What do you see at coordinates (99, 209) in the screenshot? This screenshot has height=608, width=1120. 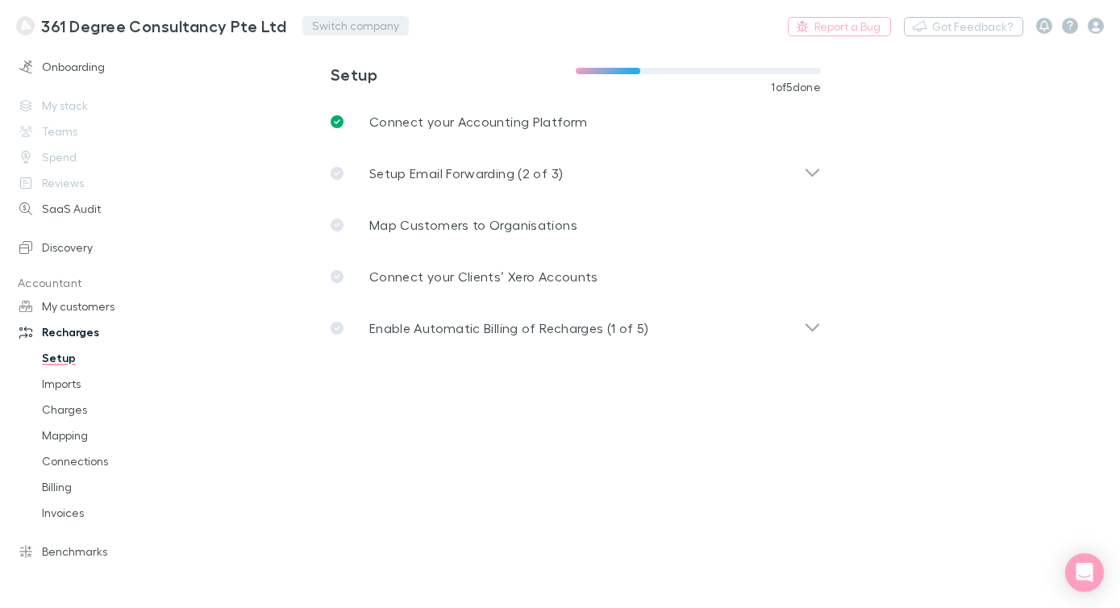 I see `a: SaaS Audit` at bounding box center [99, 209].